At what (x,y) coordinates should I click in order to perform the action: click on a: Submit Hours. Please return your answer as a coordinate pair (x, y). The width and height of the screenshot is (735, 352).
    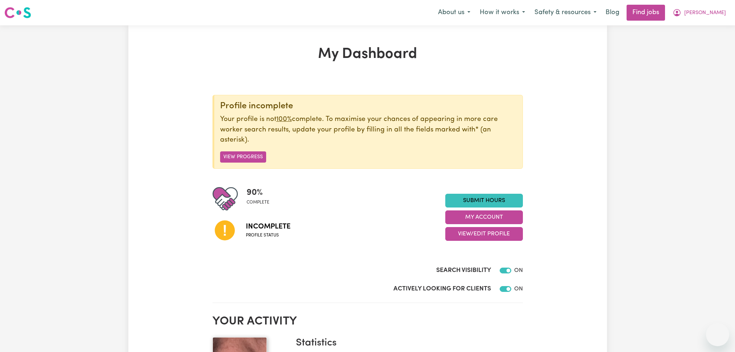
    Looking at the image, I should click on (484, 201).